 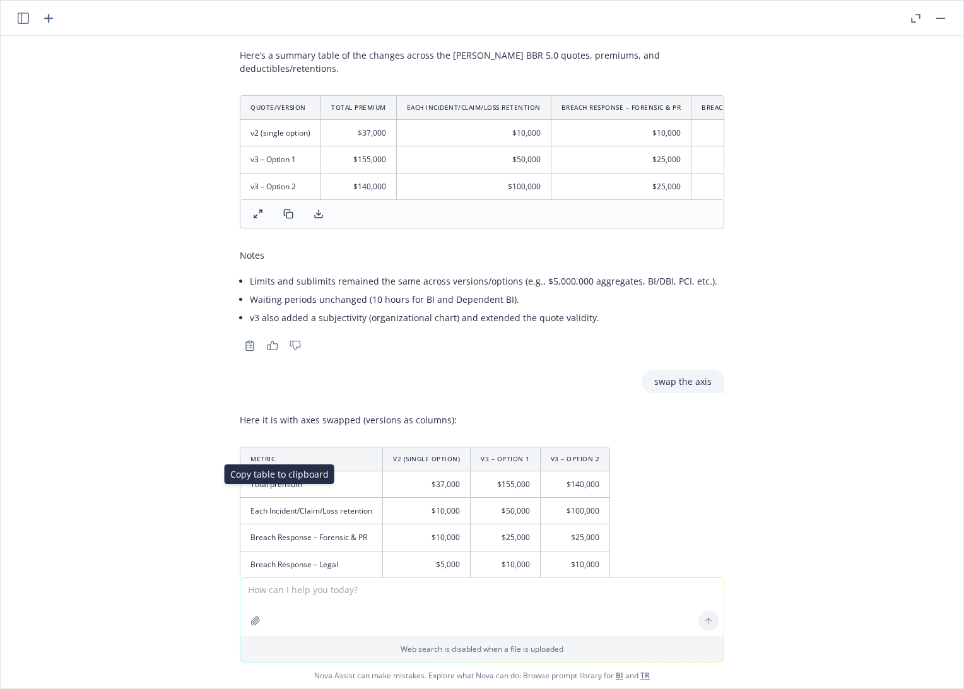 I want to click on th: Breach Response – Legal, so click(x=747, y=108).